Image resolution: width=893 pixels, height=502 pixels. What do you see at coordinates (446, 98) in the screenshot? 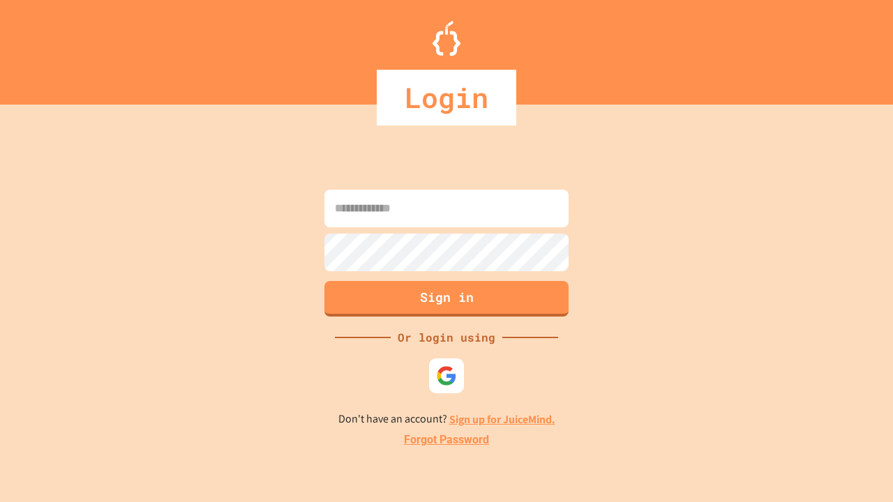
I see `div: Login` at bounding box center [446, 98].